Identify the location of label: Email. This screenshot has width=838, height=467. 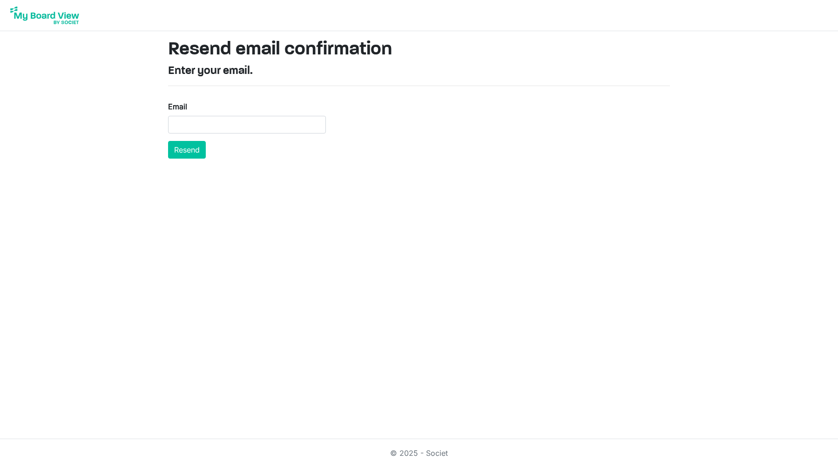
(177, 107).